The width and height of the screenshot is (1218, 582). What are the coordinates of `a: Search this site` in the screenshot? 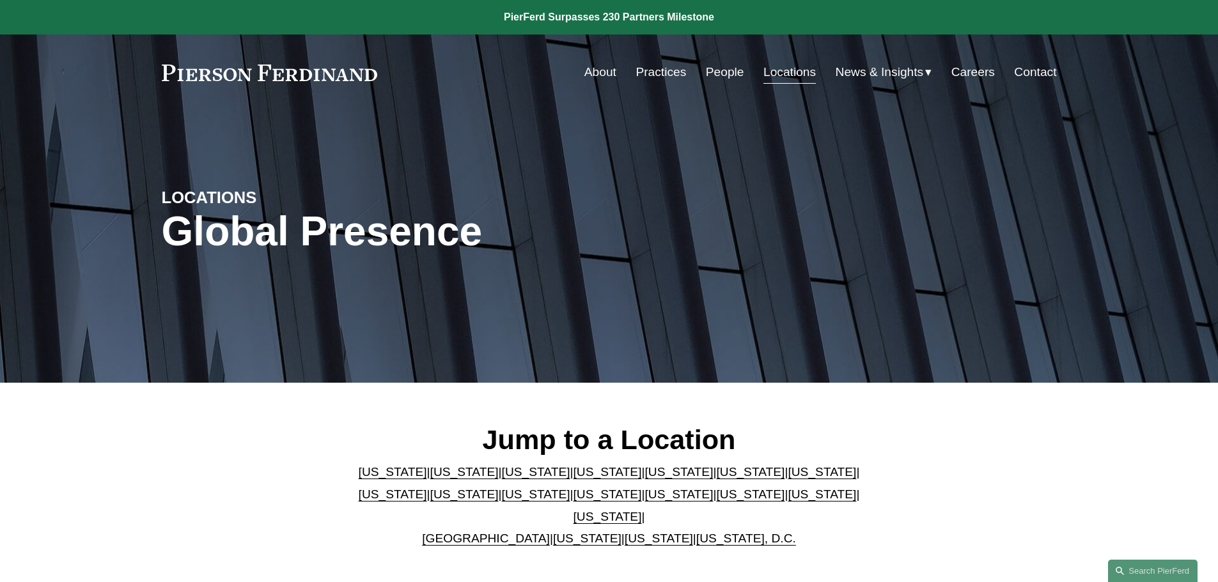 It's located at (1153, 571).